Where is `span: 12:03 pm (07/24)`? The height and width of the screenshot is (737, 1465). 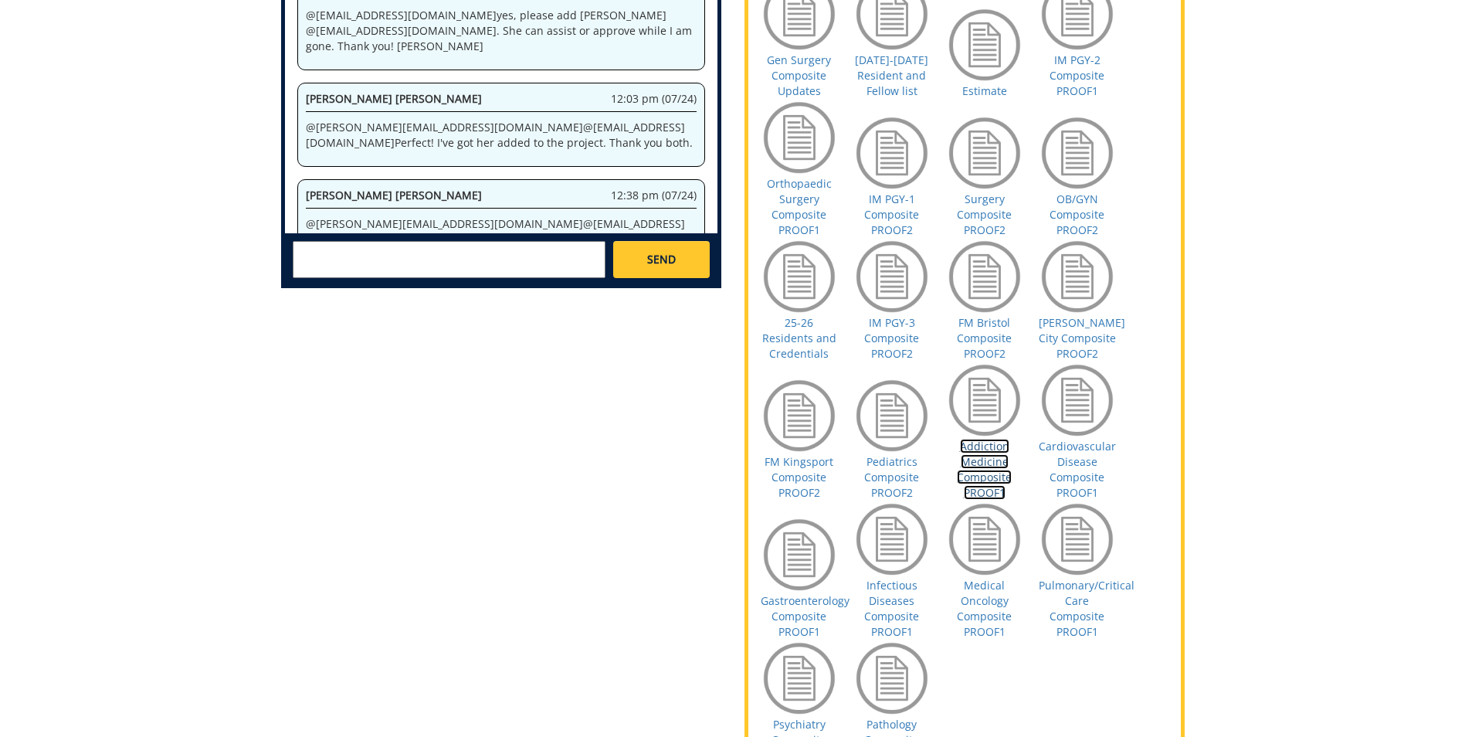
span: 12:03 pm (07/24) is located at coordinates (653, 99).